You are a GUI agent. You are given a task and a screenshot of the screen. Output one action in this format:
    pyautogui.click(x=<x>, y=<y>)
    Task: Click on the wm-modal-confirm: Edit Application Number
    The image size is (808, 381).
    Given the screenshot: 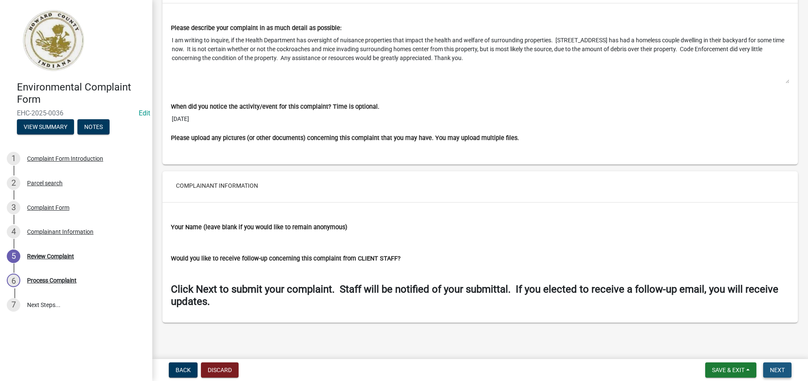 What is the action you would take?
    pyautogui.click(x=144, y=113)
    